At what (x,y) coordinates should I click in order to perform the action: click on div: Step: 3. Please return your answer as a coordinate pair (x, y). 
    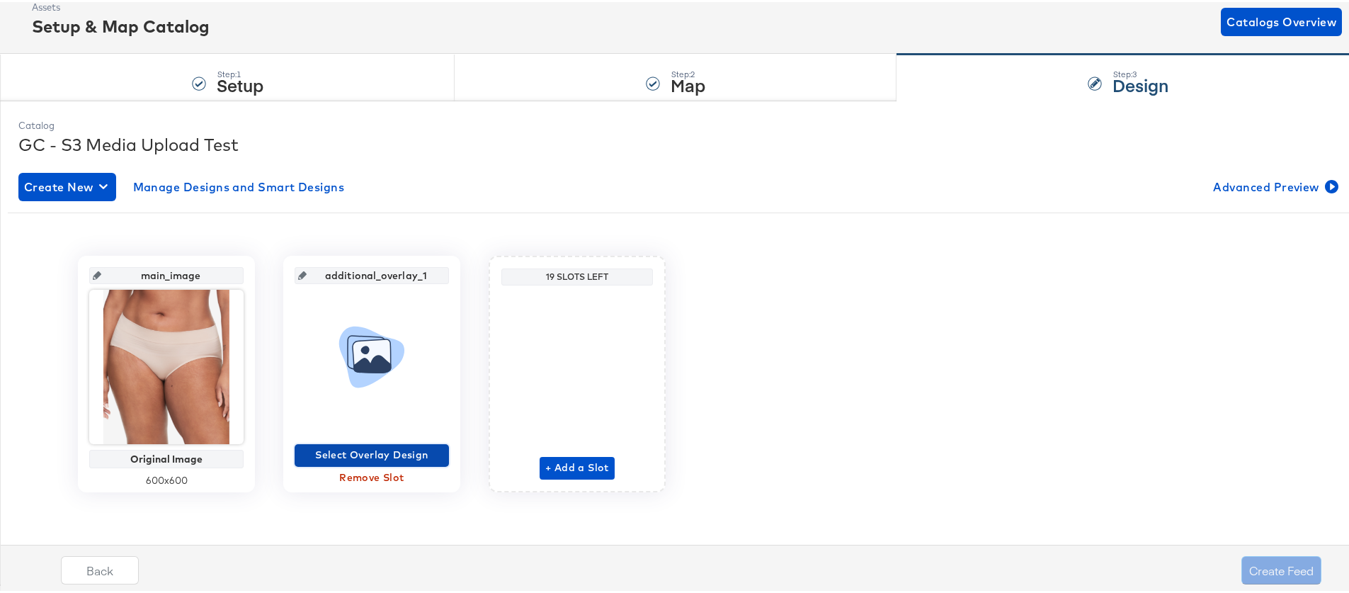
    Looking at the image, I should click on (1140, 72).